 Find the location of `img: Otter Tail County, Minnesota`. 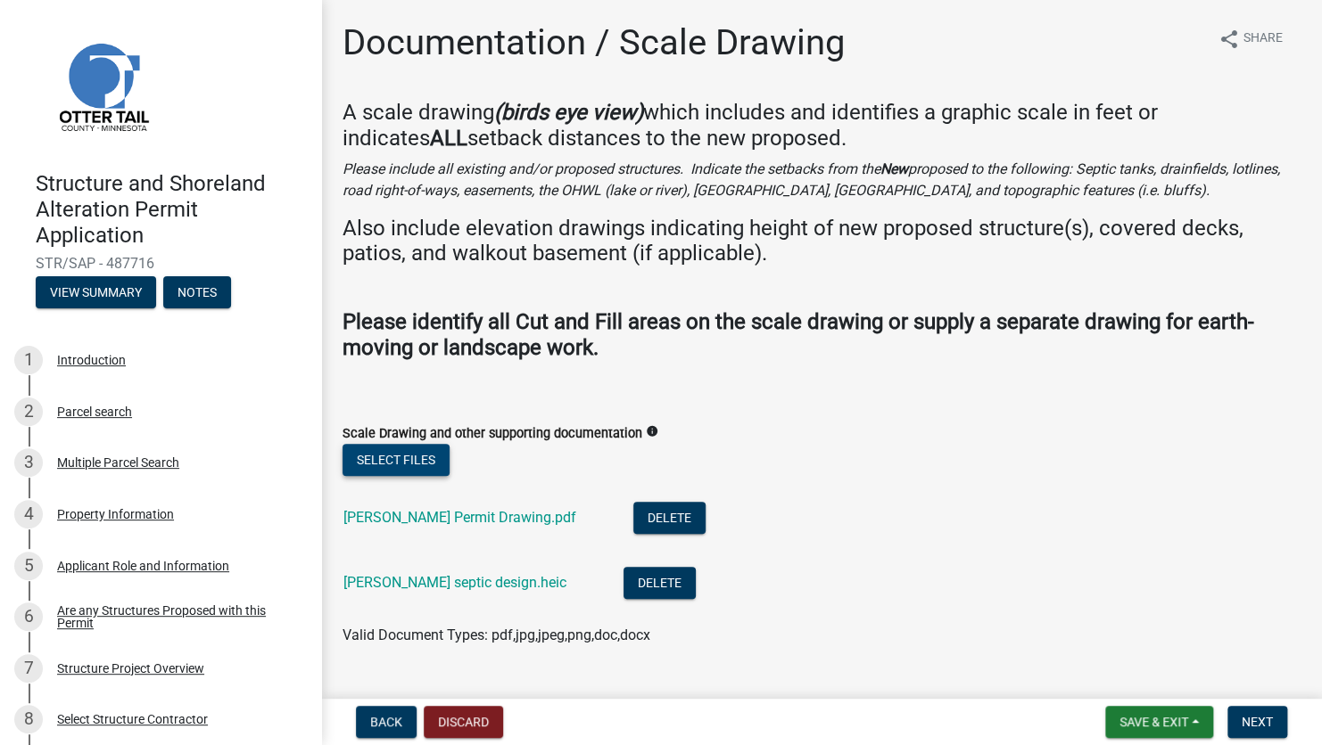

img: Otter Tail County, Minnesota is located at coordinates (103, 86).